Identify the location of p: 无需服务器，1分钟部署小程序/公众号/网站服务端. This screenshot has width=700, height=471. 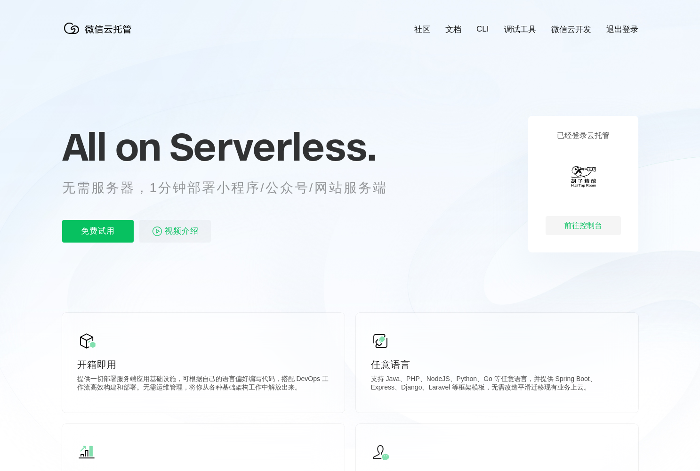
(234, 188).